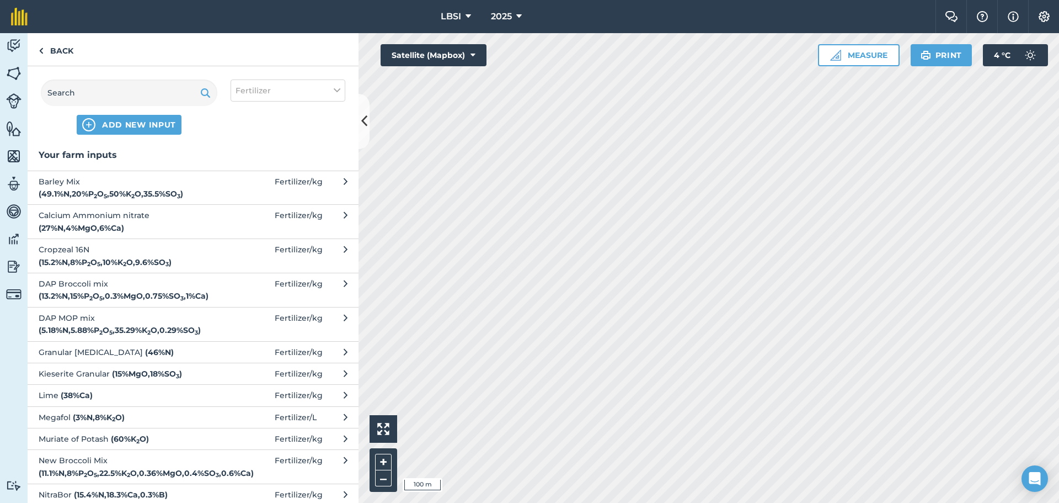 The height and width of the screenshot is (503, 1059). Describe the element at coordinates (859, 55) in the screenshot. I see `button: Measure` at that location.